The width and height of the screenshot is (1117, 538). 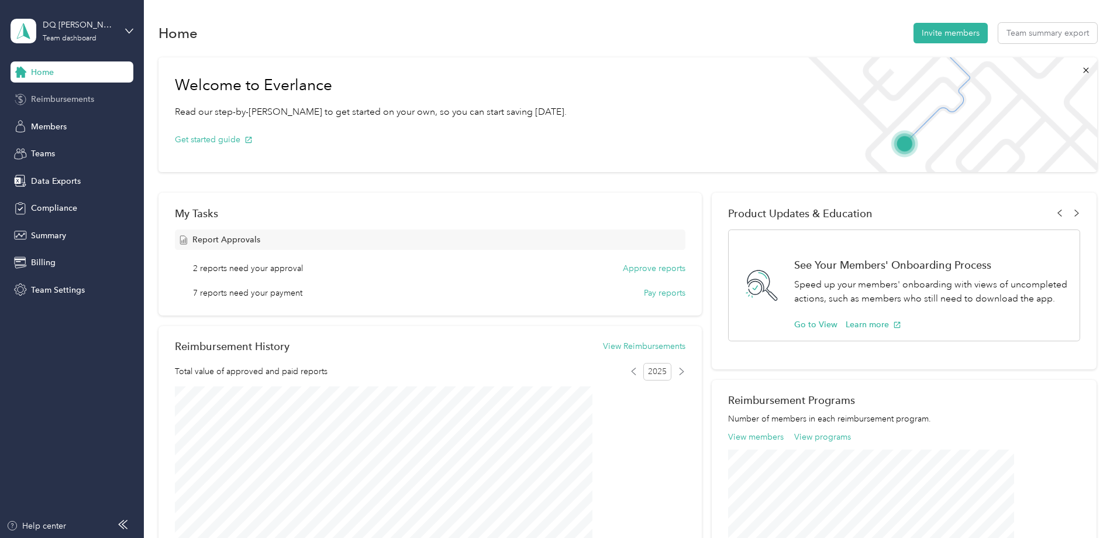 What do you see at coordinates (430, 213) in the screenshot?
I see `div: My Tasks` at bounding box center [430, 213].